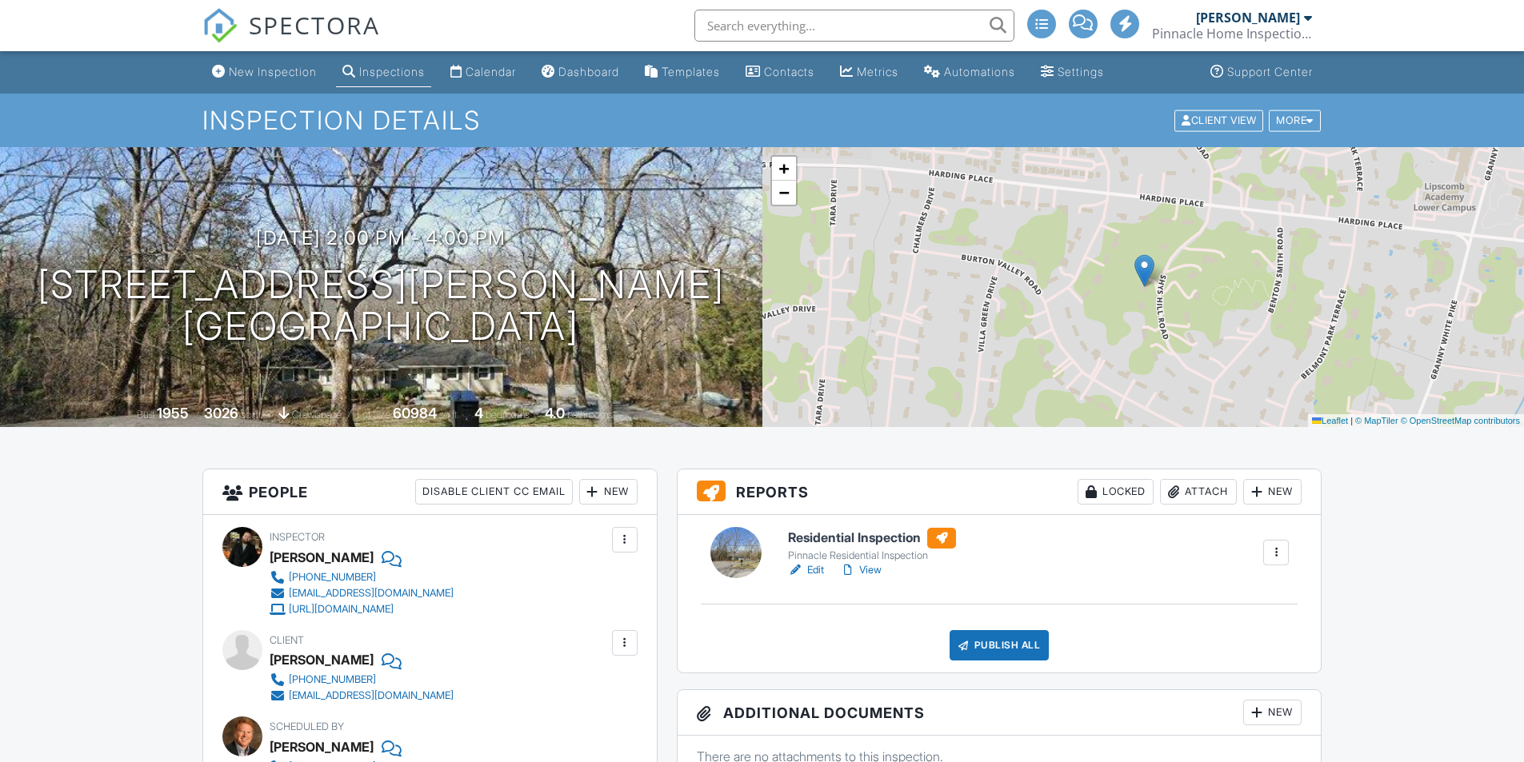 Image resolution: width=1524 pixels, height=762 pixels. What do you see at coordinates (784, 169) in the screenshot?
I see `a: Zoom in` at bounding box center [784, 169].